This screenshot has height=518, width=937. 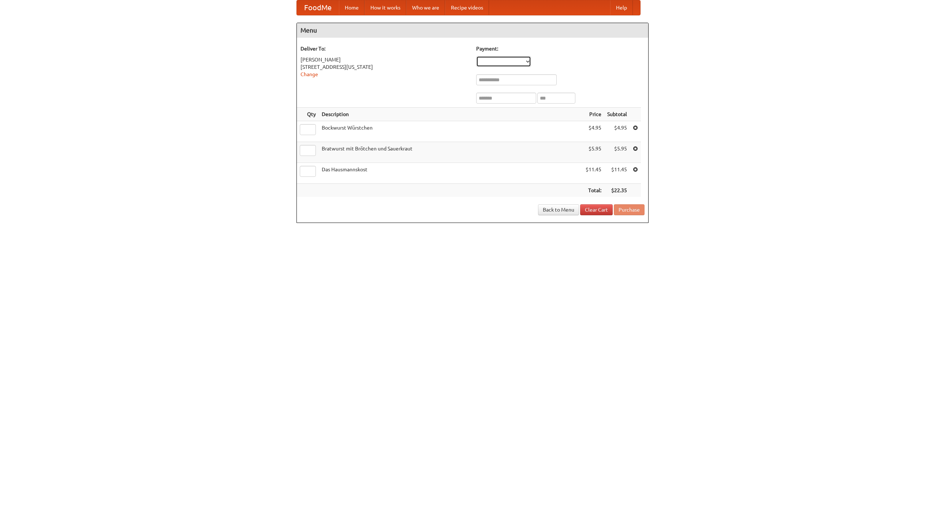 What do you see at coordinates (593, 190) in the screenshot?
I see `th: Total:` at bounding box center [593, 190].